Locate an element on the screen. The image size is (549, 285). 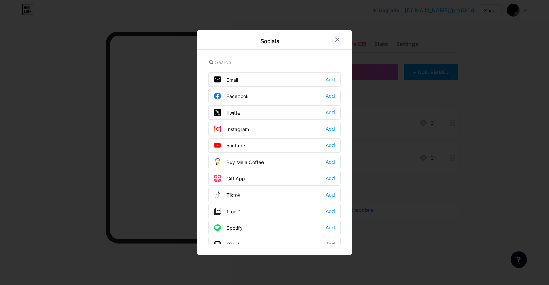
div: Instagram is located at coordinates (232, 129).